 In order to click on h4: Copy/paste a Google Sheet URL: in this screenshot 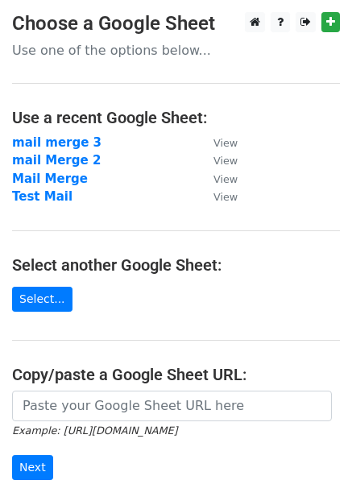, I will do `click(176, 375)`.